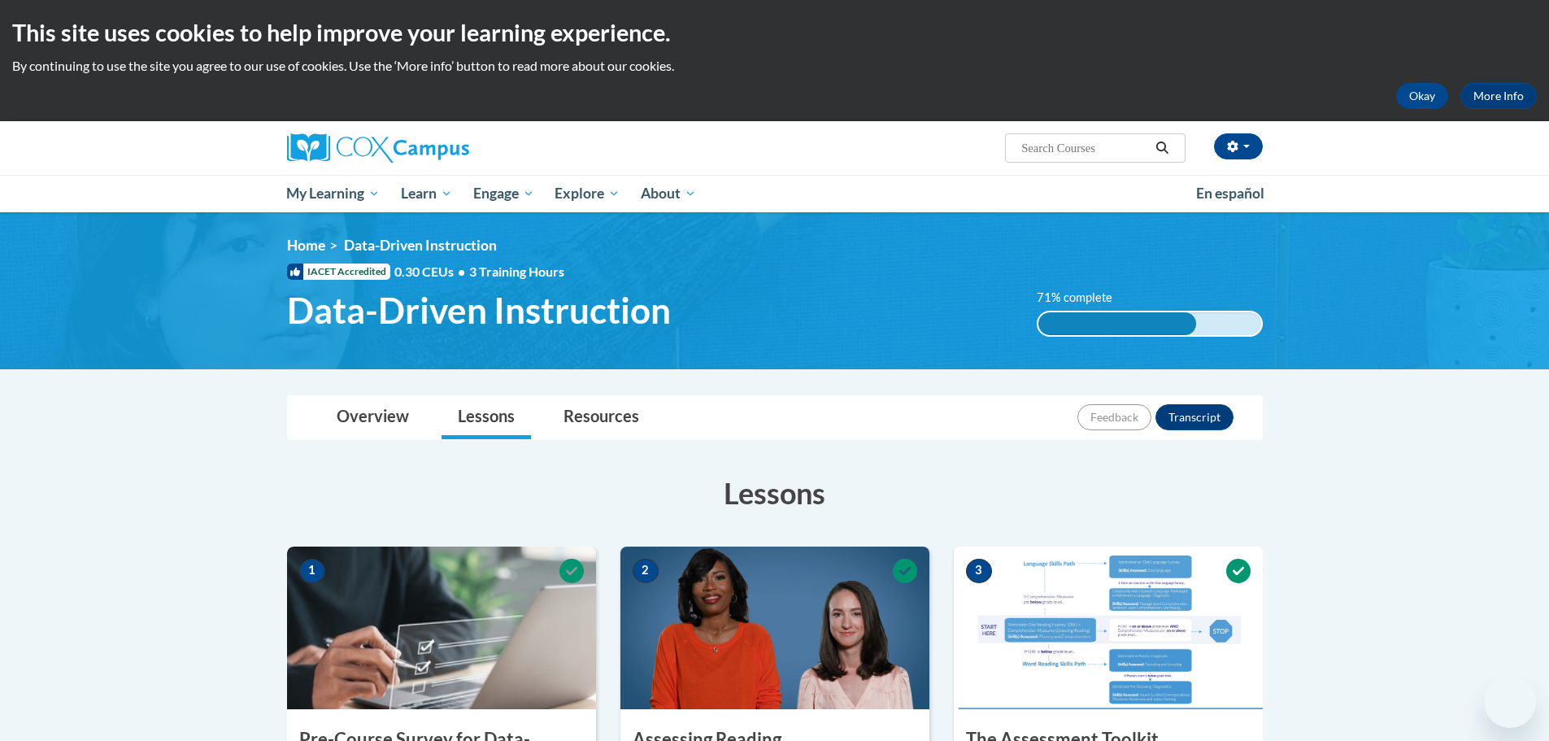 The width and height of the screenshot is (1549, 741). Describe the element at coordinates (312, 571) in the screenshot. I see `span: 1` at that location.